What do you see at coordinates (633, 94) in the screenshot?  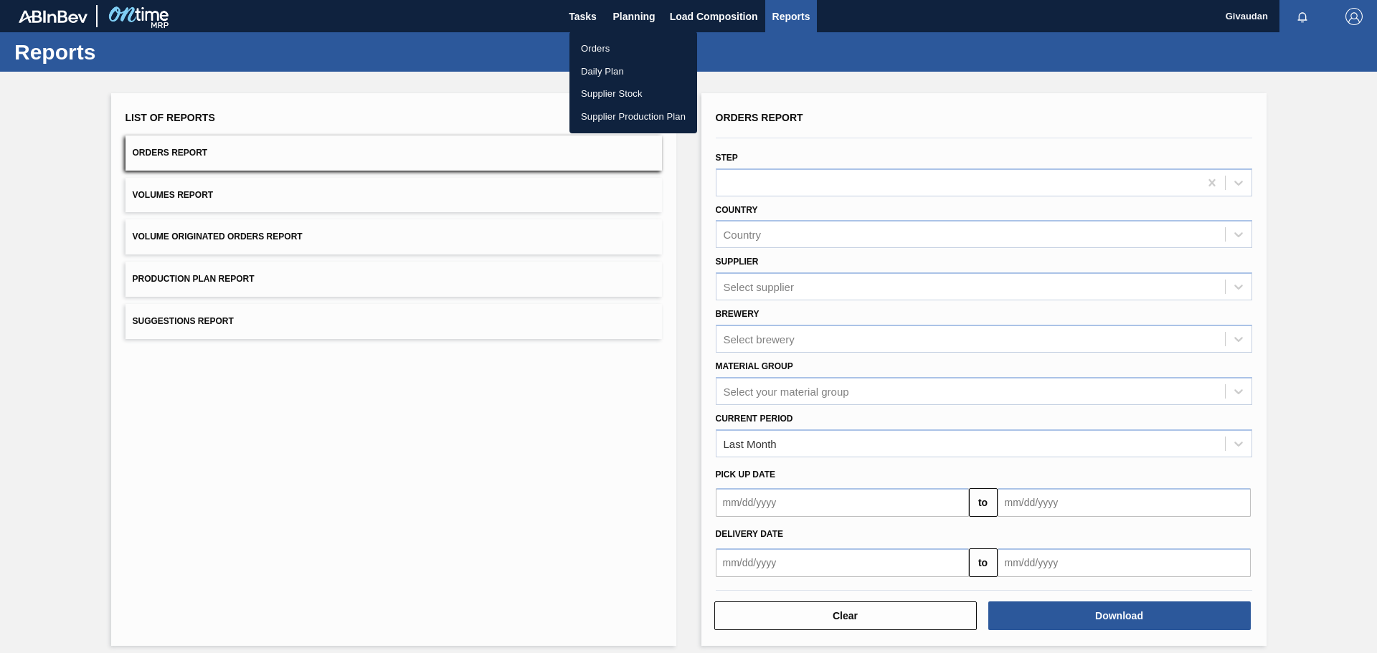 I see `a: Supplier Stock` at bounding box center [633, 94].